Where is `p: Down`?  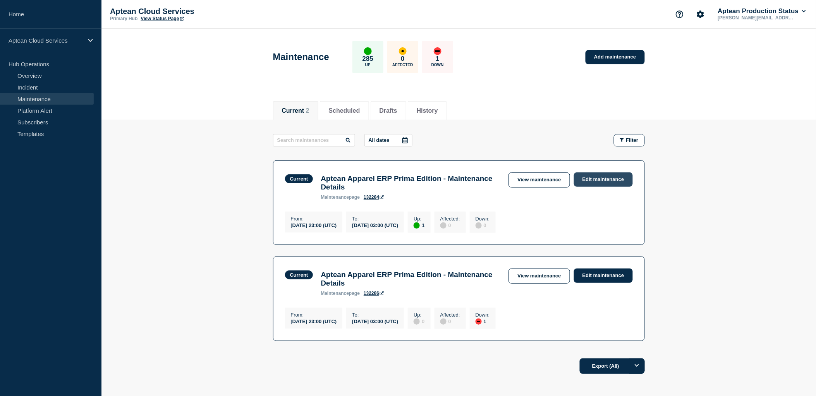
p: Down is located at coordinates (438, 65).